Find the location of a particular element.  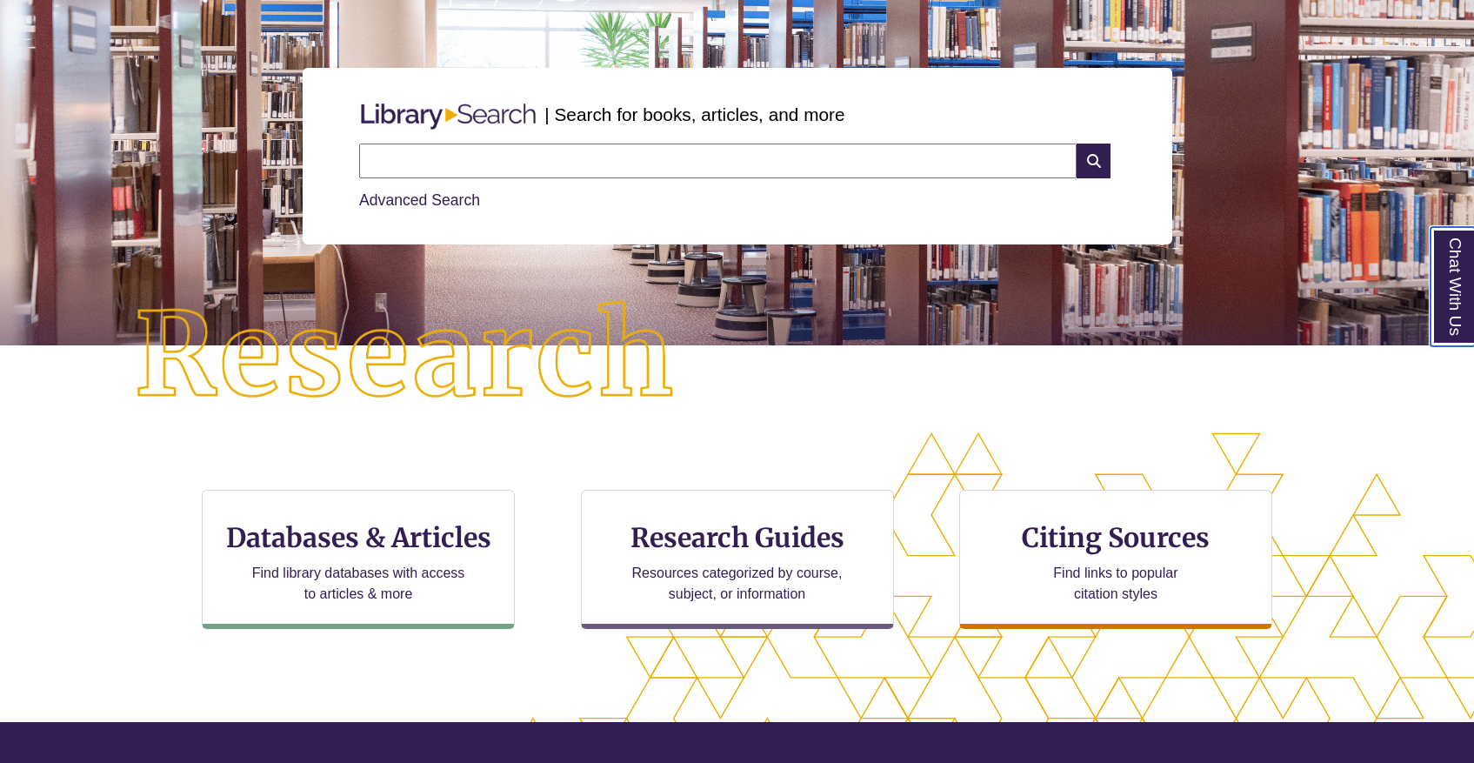

a: Databases & Articles Find library databases with access to articles & more is located at coordinates (358, 559).